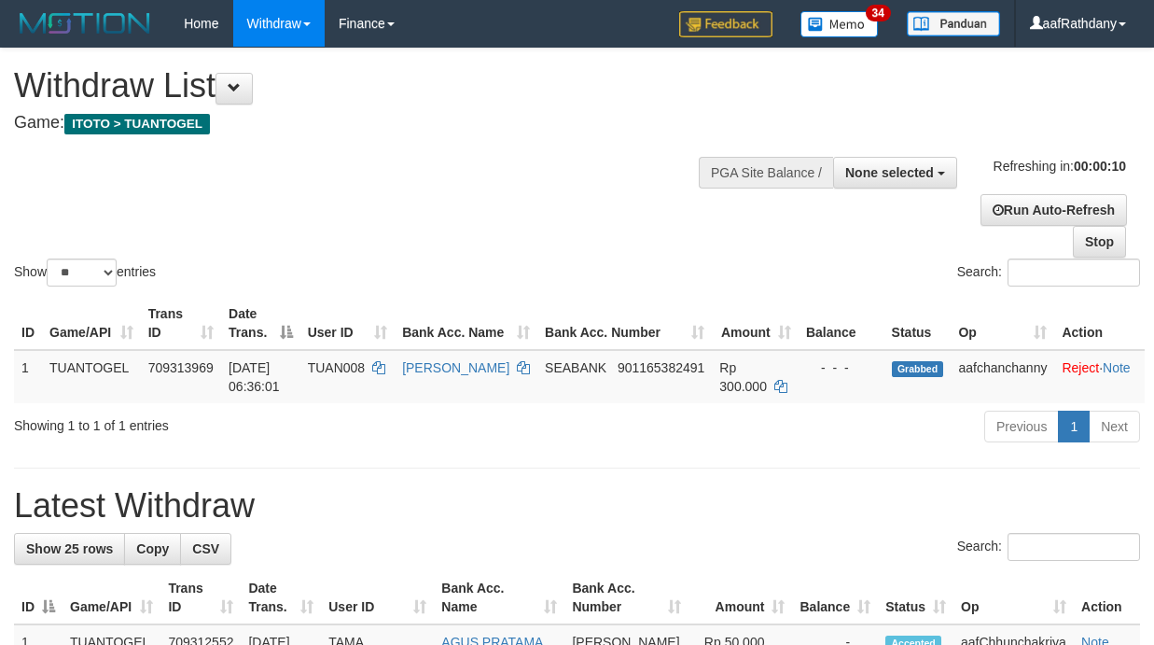 This screenshot has height=645, width=1154. I want to click on img: MOTION_logo.png, so click(85, 23).